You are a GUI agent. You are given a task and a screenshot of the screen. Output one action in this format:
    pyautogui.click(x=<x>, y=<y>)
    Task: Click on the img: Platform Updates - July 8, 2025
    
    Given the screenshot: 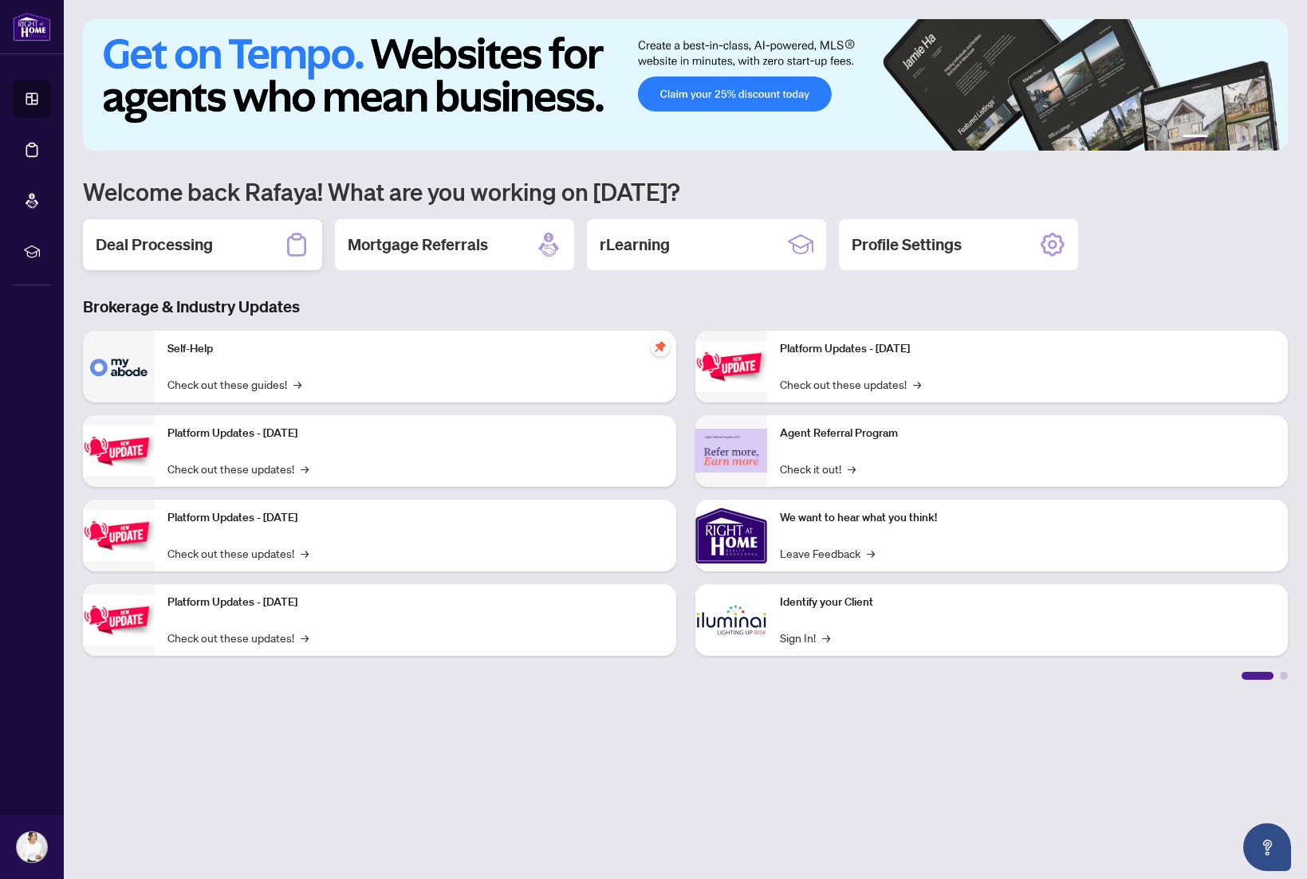 What is the action you would take?
    pyautogui.click(x=119, y=619)
    